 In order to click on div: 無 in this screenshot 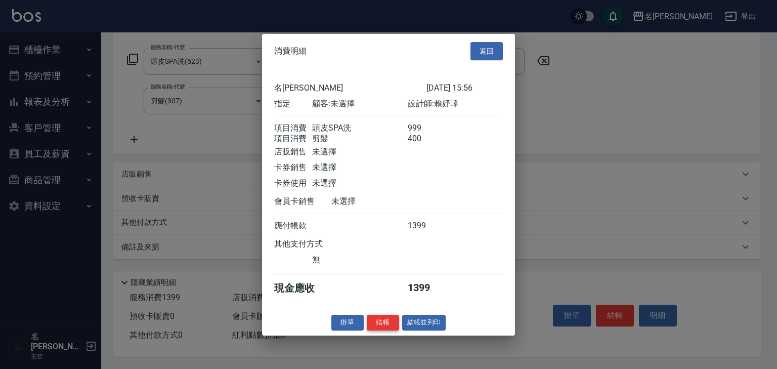, I will do `click(359, 259)`.